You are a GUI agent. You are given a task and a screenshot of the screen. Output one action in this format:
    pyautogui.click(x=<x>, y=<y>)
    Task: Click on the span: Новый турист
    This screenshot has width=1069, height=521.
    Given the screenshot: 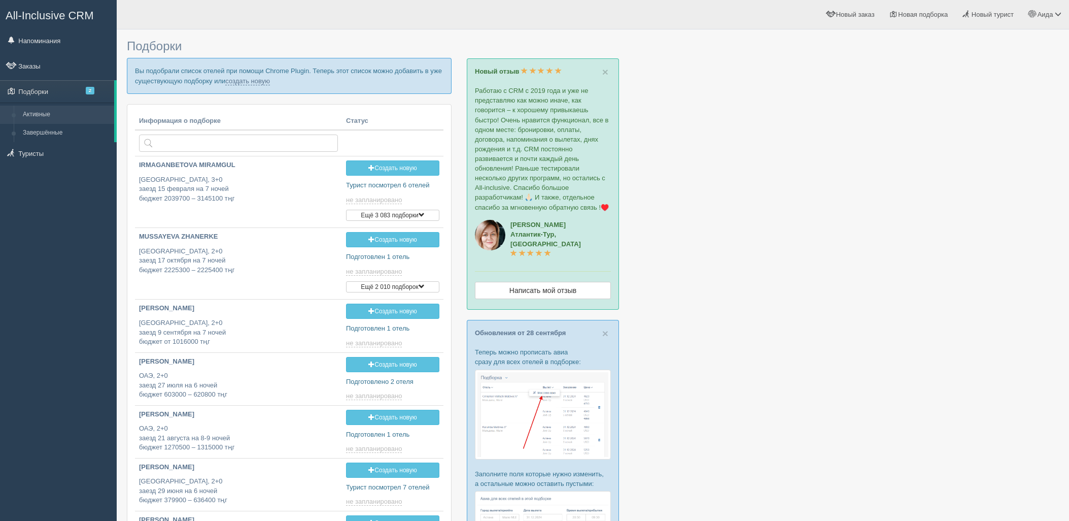 What is the action you would take?
    pyautogui.click(x=993, y=14)
    